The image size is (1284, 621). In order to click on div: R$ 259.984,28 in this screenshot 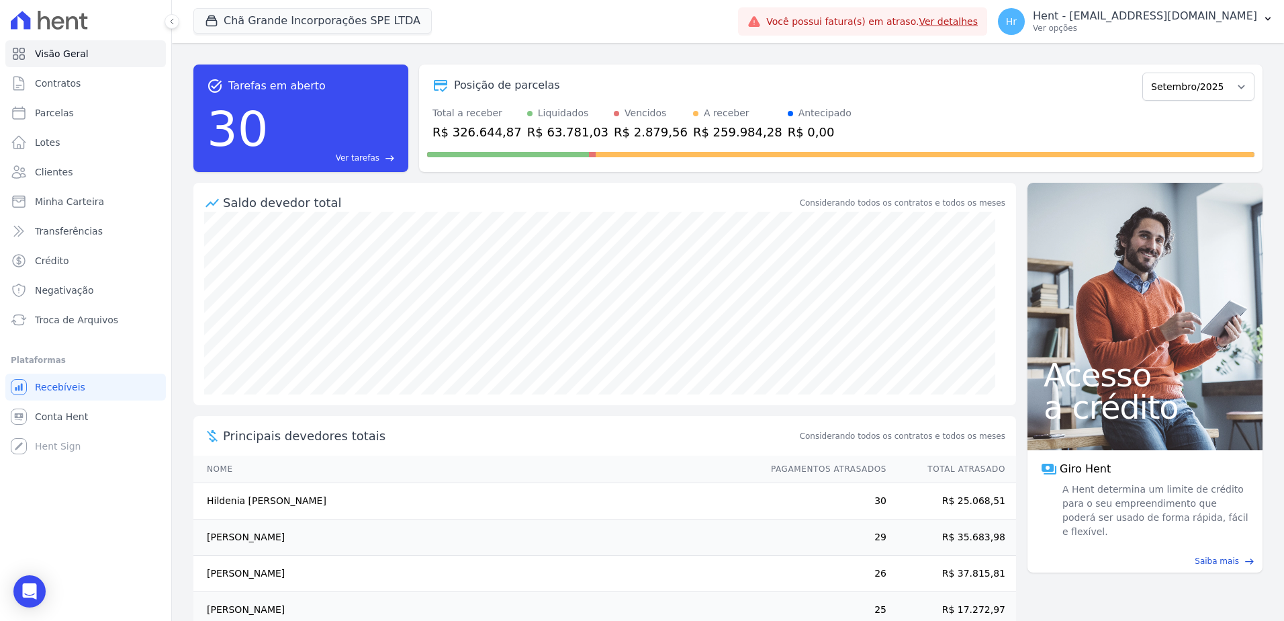, I will do `click(737, 132)`.